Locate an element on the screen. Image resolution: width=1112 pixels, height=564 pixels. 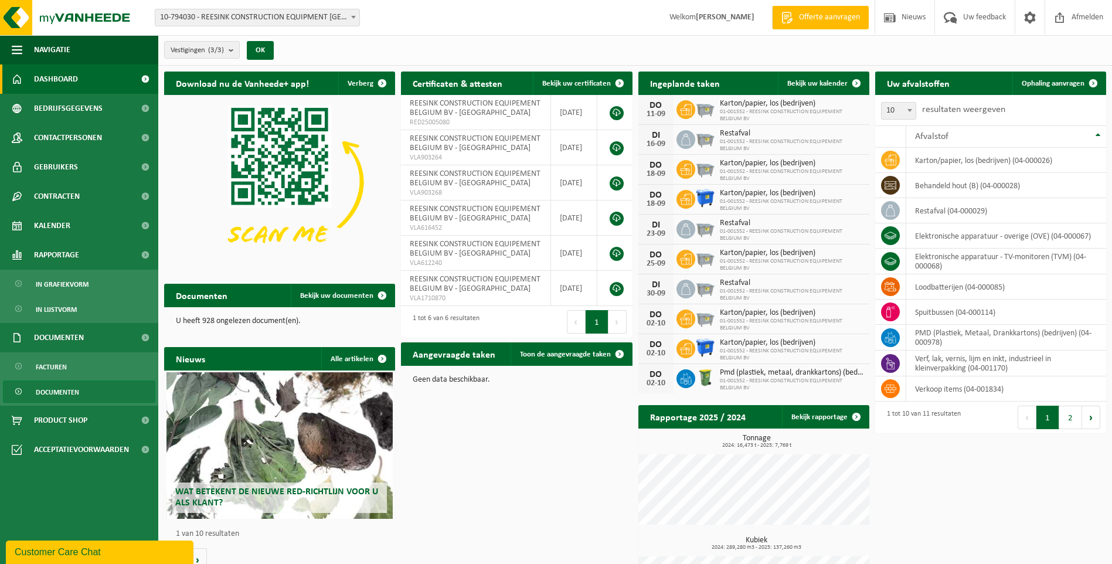
p: U heeft 928 ongelezen document(en). is located at coordinates (280, 321).